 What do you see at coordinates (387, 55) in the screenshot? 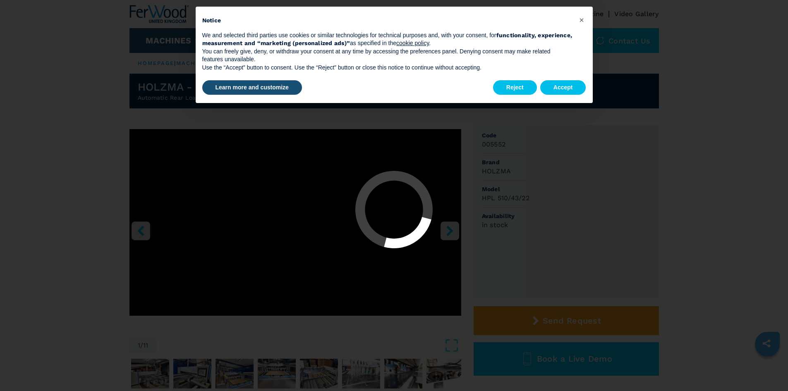
I see `p: You can freely give, deny, or withdraw your consent at any time by accessing the preferences pane...` at bounding box center [387, 55].